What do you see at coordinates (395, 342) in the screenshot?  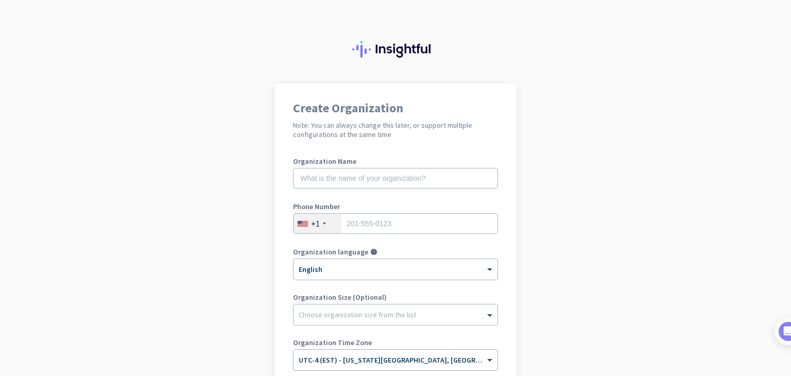 I see `label: Organization Time Zone` at bounding box center [395, 342].